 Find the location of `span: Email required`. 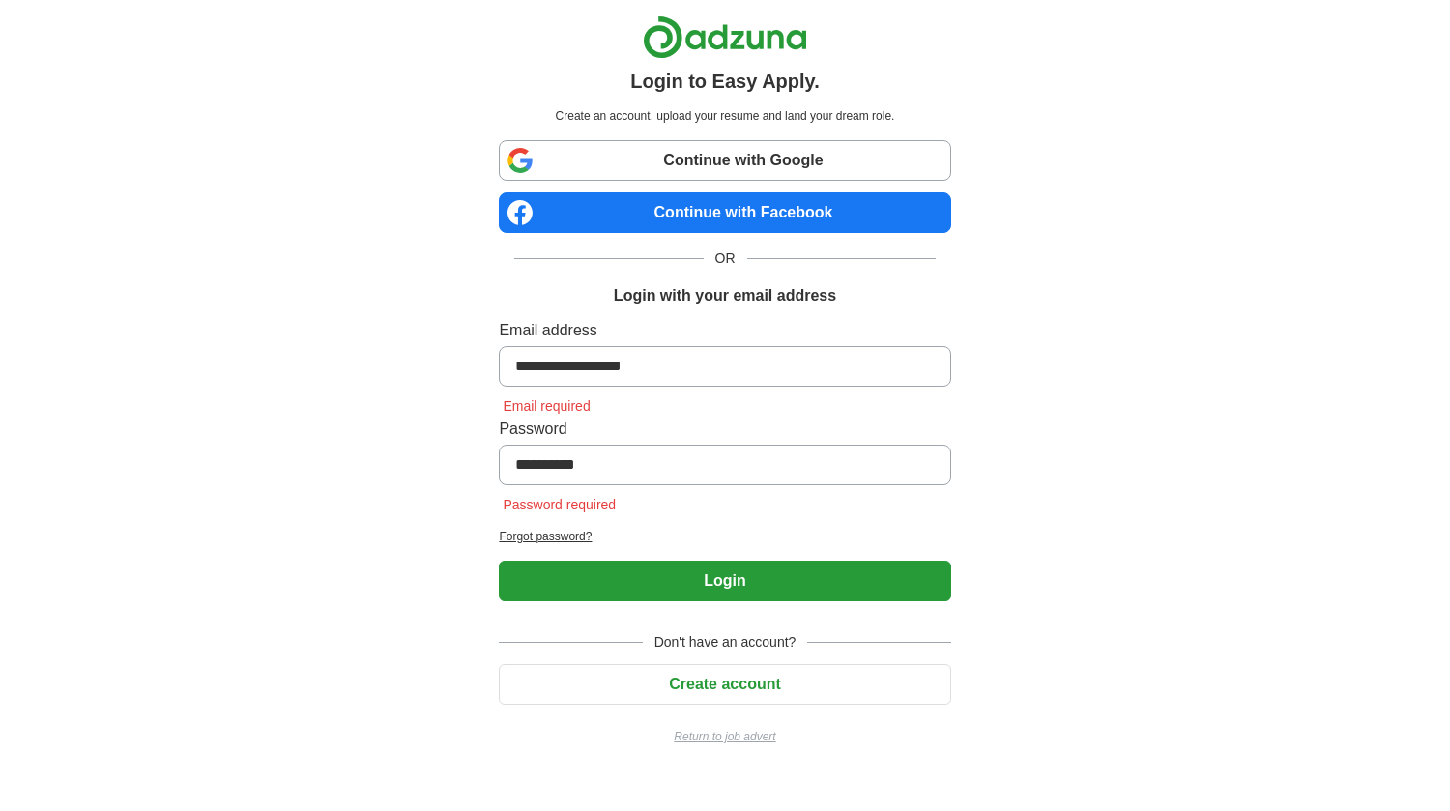

span: Email required is located at coordinates (546, 406).